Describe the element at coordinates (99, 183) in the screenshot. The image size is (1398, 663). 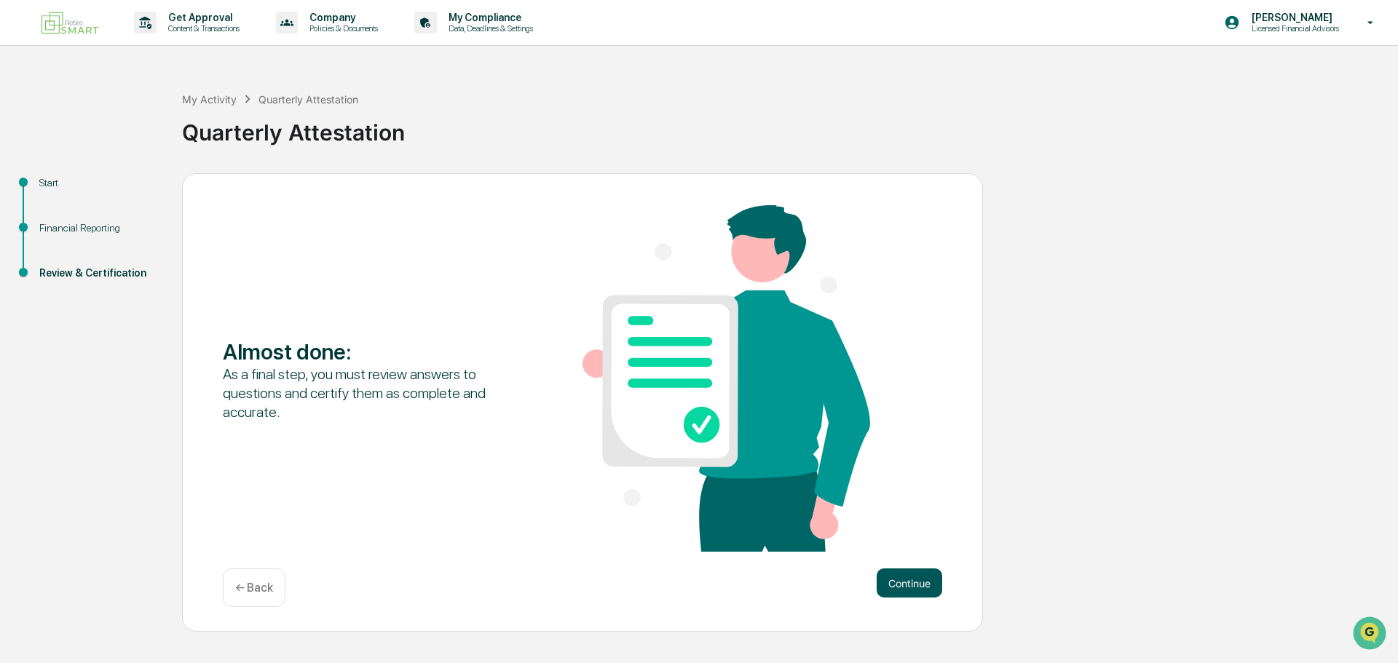
I see `div: Start` at that location.